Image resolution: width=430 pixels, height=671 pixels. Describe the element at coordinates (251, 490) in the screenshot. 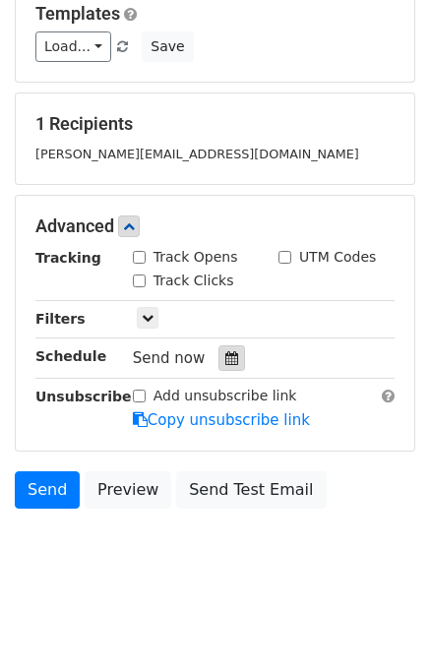

I see `a: Send Test Email` at that location.